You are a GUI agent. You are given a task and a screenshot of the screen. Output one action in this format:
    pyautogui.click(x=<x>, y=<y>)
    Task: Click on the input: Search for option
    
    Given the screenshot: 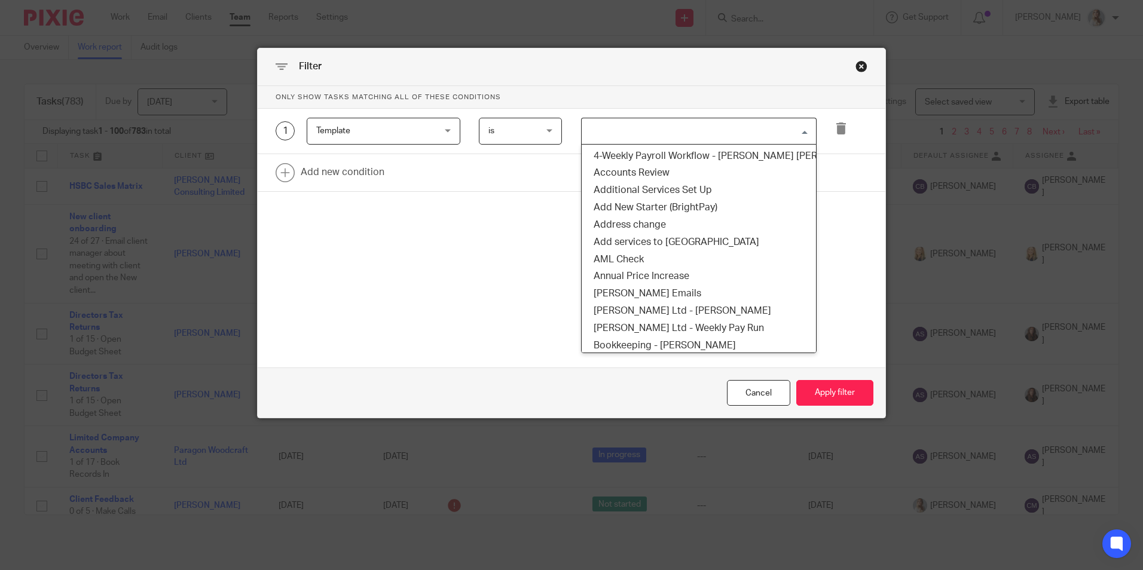 What is the action you would take?
    pyautogui.click(x=696, y=131)
    